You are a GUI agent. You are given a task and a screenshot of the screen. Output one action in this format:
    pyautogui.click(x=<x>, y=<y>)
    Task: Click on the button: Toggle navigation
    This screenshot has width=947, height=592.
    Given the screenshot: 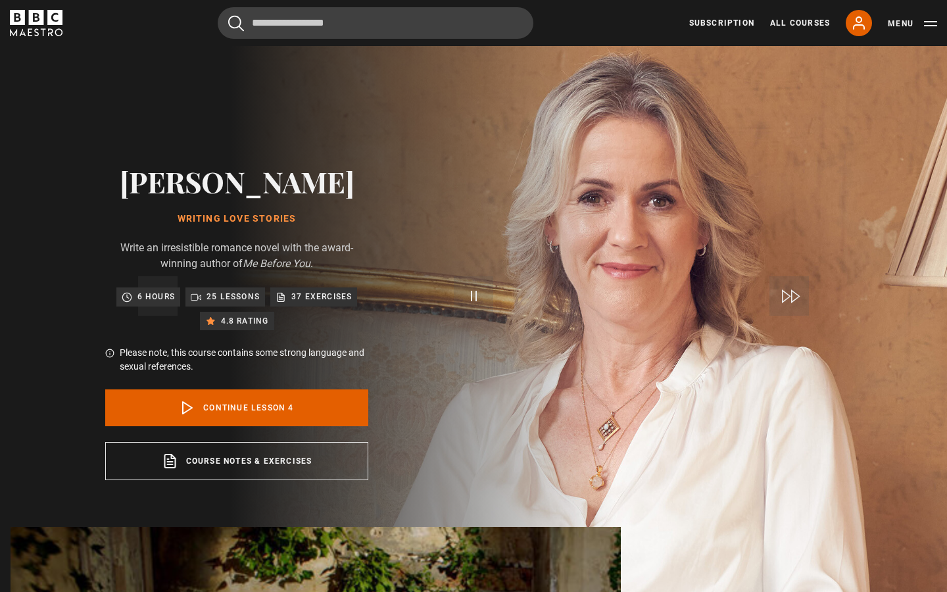 What is the action you would take?
    pyautogui.click(x=912, y=24)
    